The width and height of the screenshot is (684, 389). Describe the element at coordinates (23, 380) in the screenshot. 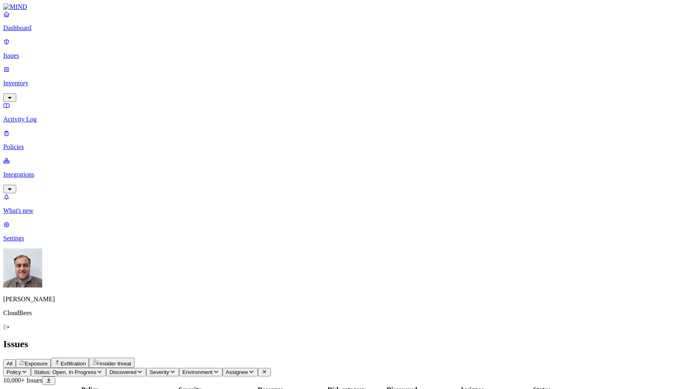

I see `span: 10,000+ Issues` at that location.